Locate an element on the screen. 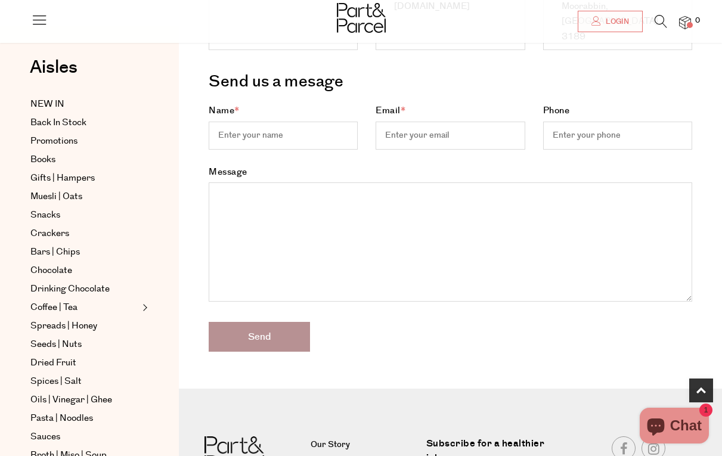 The width and height of the screenshot is (722, 456). textarea: Message is located at coordinates (450, 242).